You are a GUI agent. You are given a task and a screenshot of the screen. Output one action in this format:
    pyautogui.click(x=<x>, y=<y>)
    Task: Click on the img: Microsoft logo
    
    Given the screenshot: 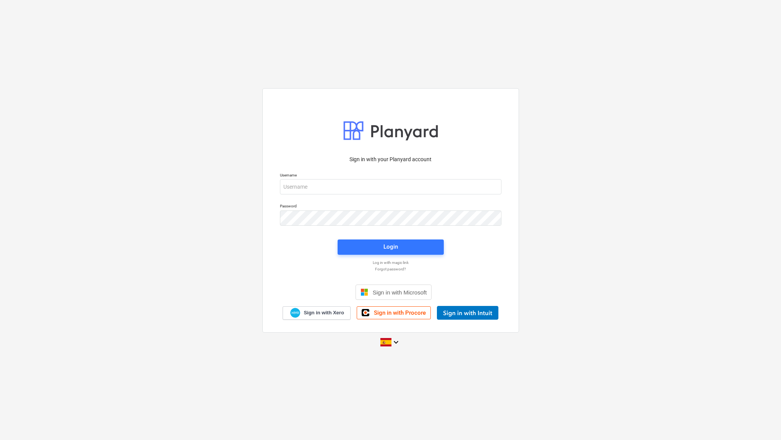 What is the action you would take?
    pyautogui.click(x=364, y=292)
    